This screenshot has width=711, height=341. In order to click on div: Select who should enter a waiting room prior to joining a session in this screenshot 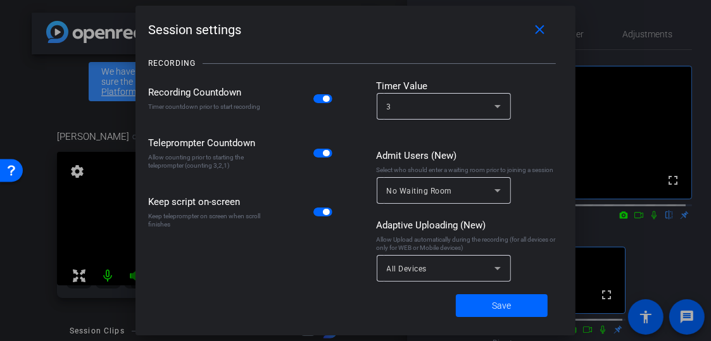, I will do `click(470, 170)`.